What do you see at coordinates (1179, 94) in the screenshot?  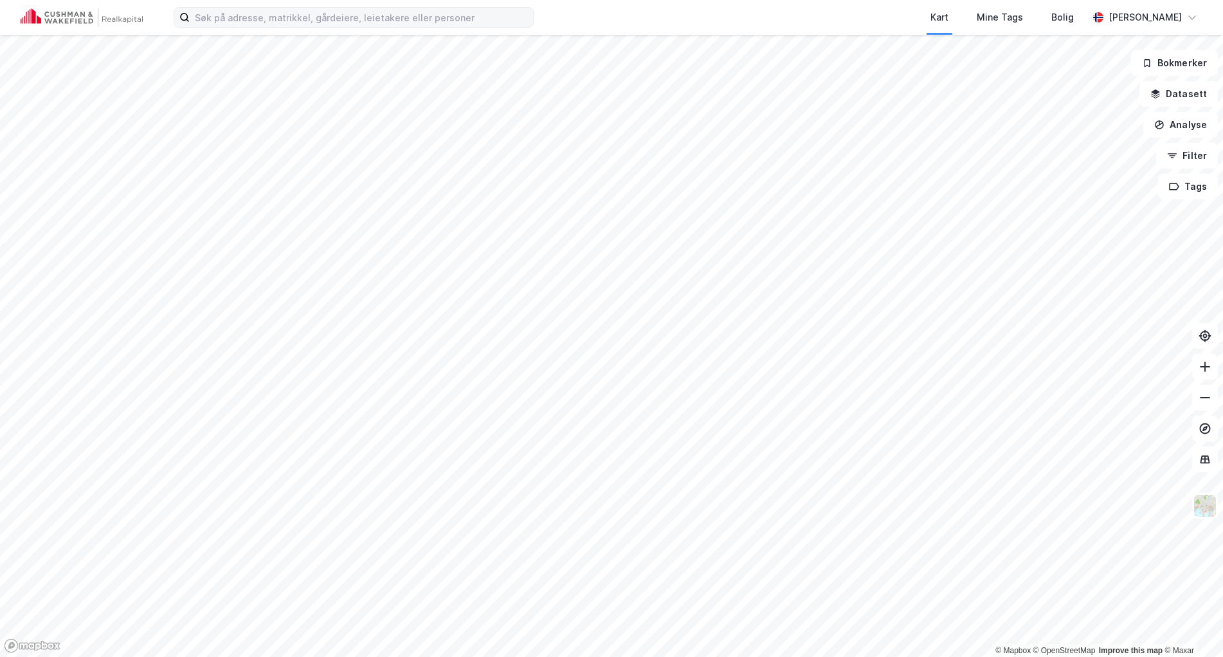 I see `button: Datasett` at bounding box center [1179, 94].